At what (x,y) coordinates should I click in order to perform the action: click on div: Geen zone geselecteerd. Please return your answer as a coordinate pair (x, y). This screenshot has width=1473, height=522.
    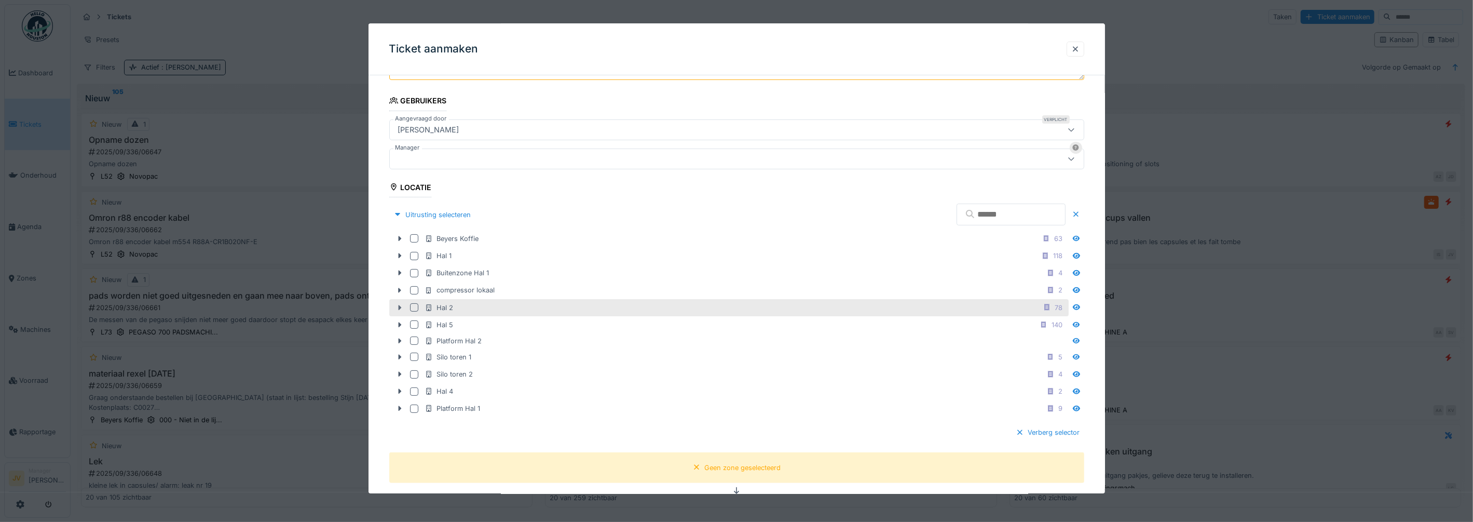
    Looking at the image, I should click on (743, 467).